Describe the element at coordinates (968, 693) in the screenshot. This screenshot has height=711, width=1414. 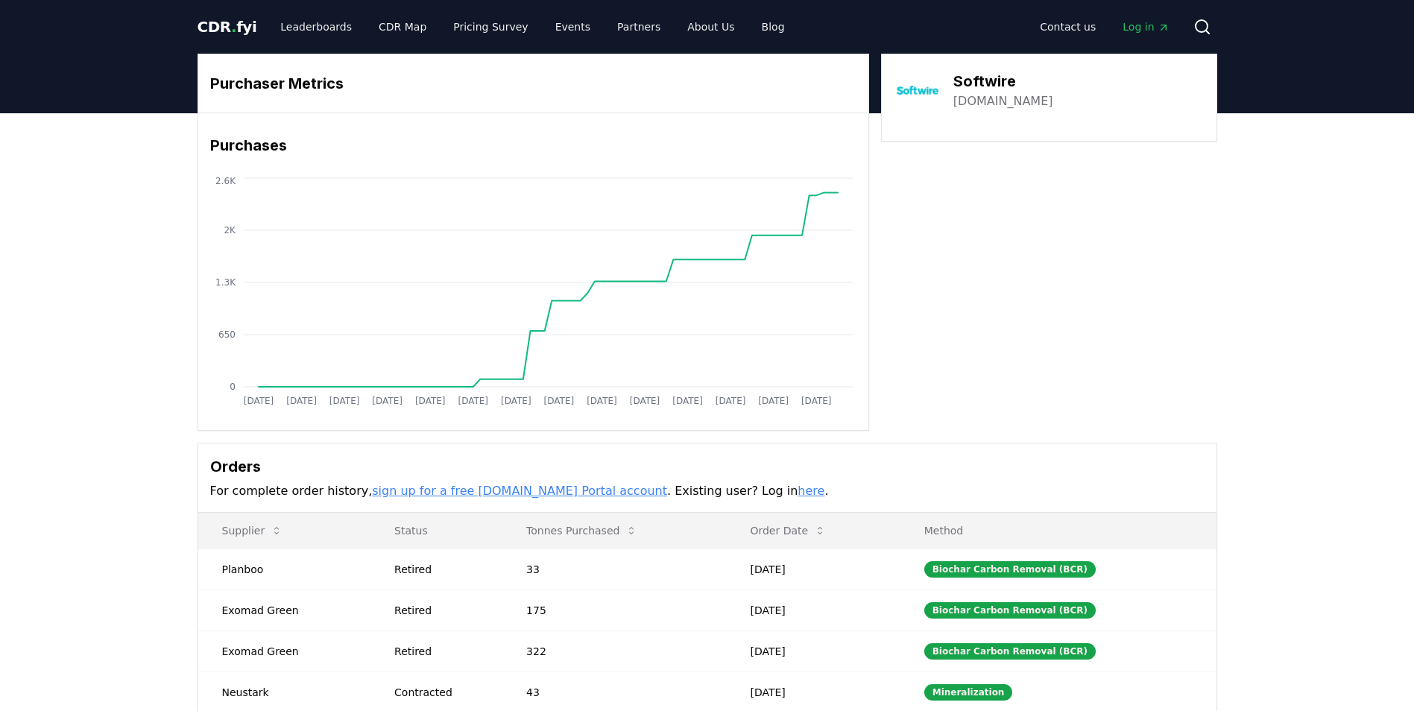
I see `div: Mineralization` at that location.